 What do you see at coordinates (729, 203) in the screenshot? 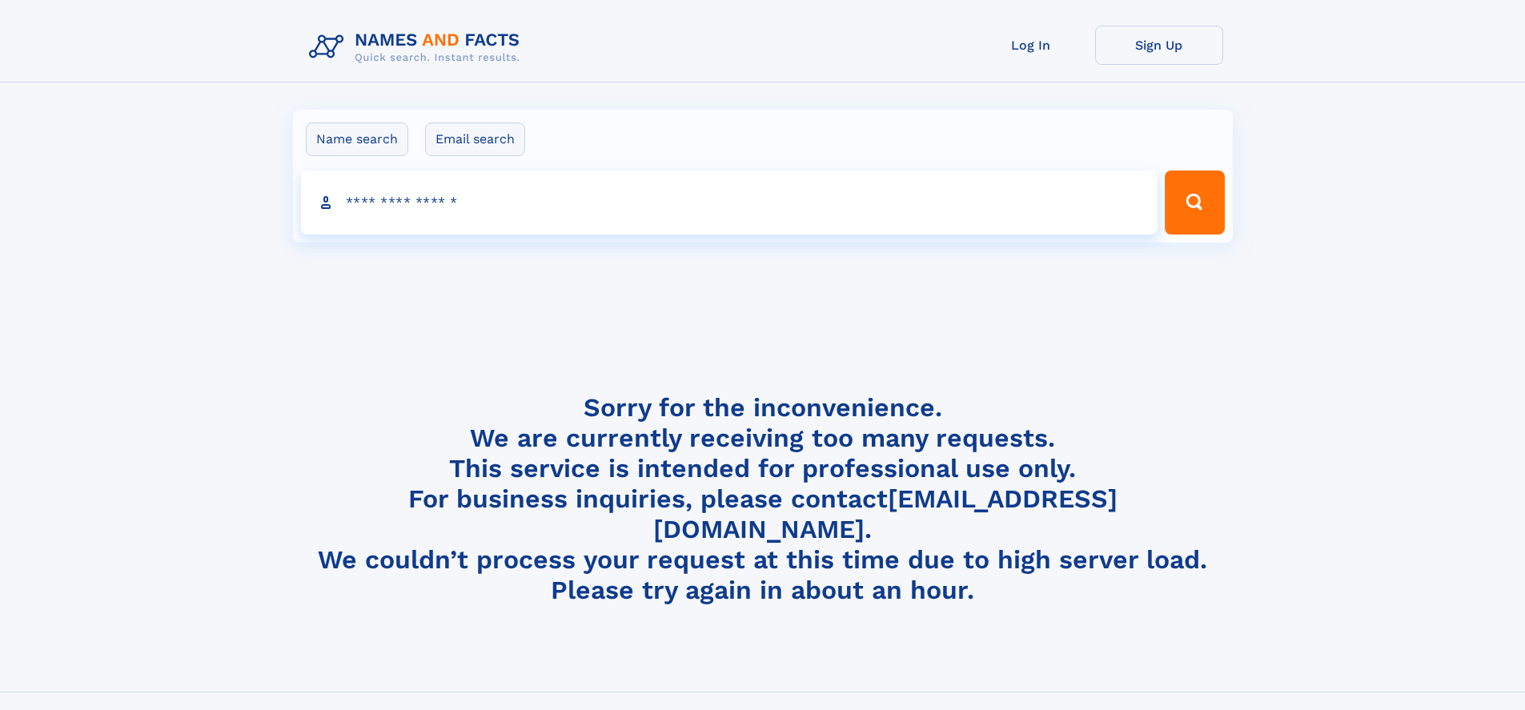
I see `input: search input` at bounding box center [729, 203].